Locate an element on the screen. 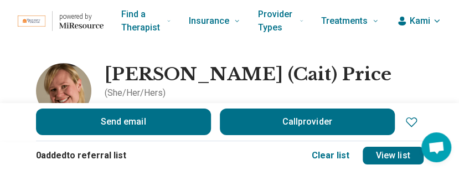  button: Callprovider is located at coordinates (307, 122).